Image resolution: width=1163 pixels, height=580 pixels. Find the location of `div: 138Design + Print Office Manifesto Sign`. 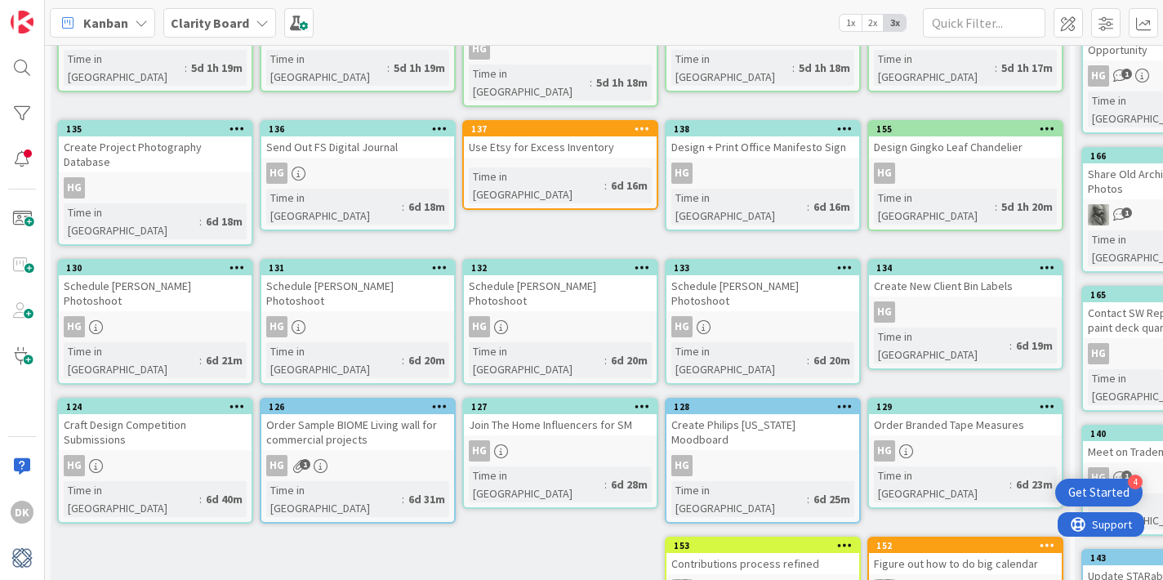

div: 138Design + Print Office Manifesto Sign is located at coordinates (763, 140).